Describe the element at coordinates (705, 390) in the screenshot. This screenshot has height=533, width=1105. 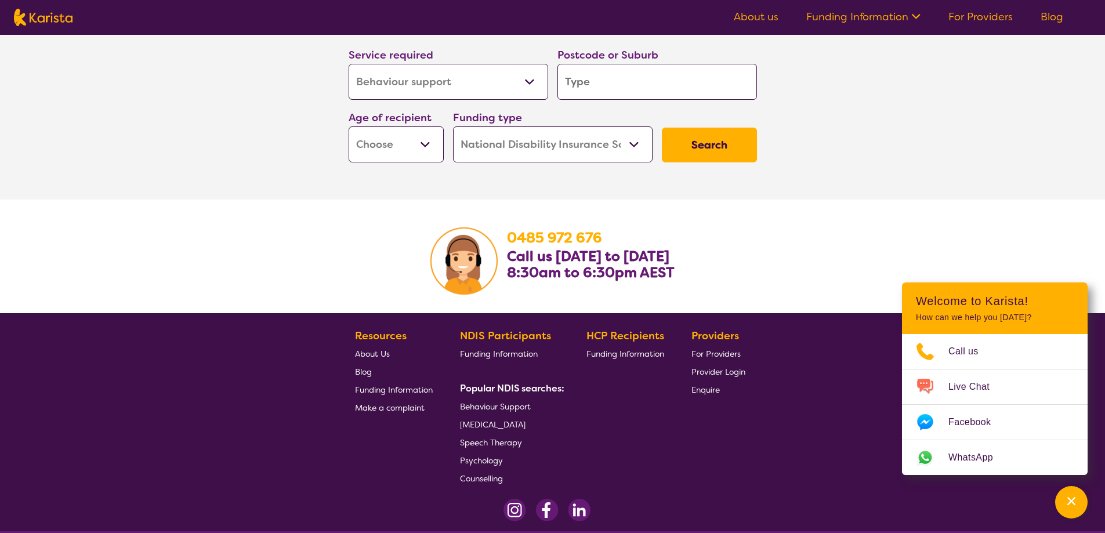
I see `span: Enquire` at that location.